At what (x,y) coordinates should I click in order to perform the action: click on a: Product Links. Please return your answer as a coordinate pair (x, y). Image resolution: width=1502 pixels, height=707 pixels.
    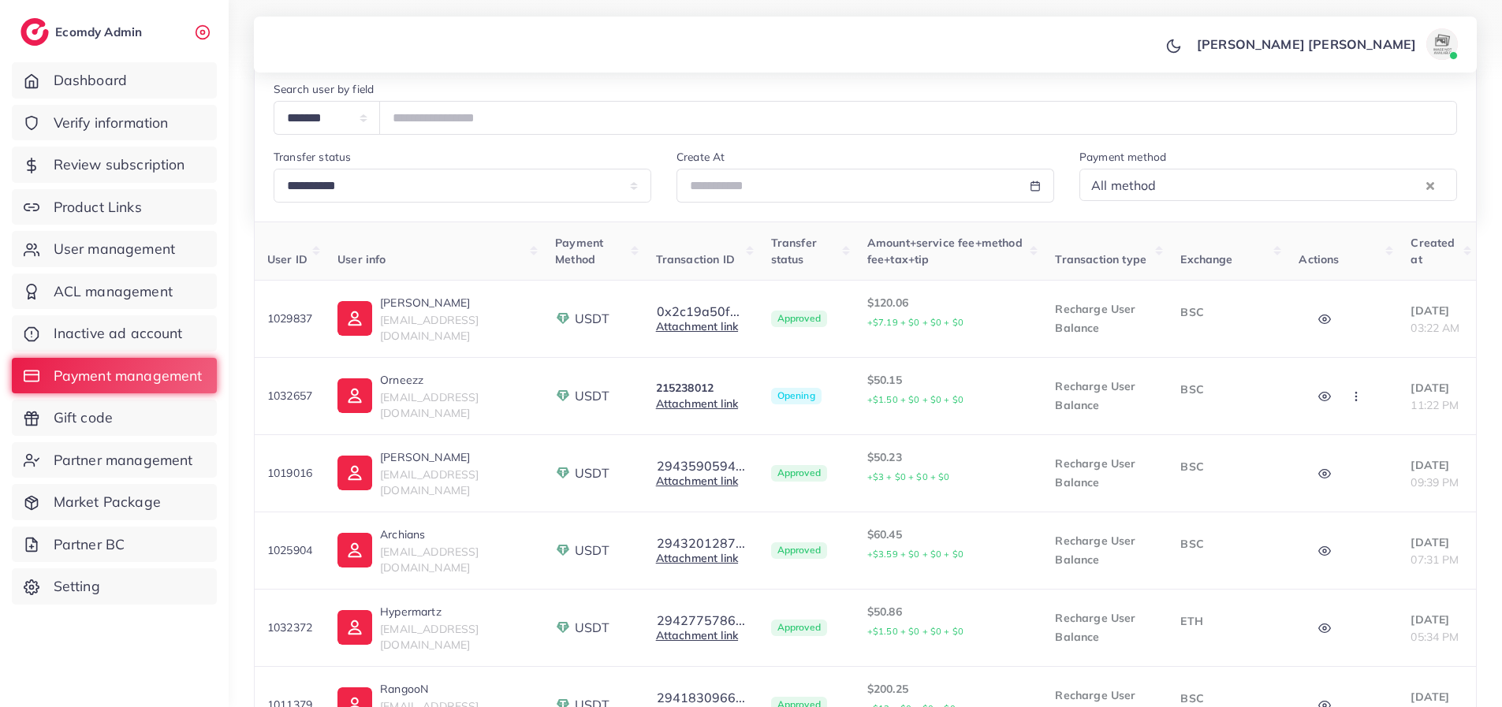
    Looking at the image, I should click on (114, 207).